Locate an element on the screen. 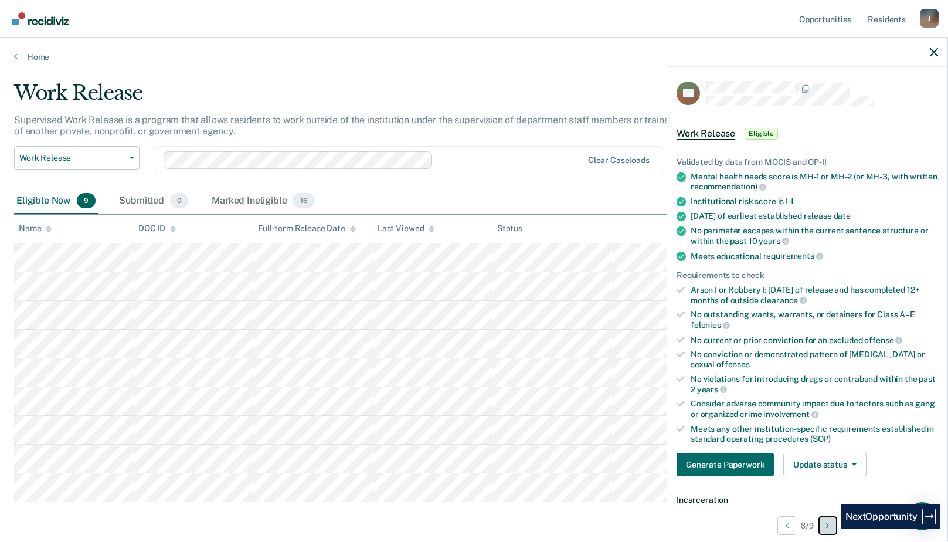 Image resolution: width=948 pixels, height=542 pixels. div: Submitted is located at coordinates (154, 201).